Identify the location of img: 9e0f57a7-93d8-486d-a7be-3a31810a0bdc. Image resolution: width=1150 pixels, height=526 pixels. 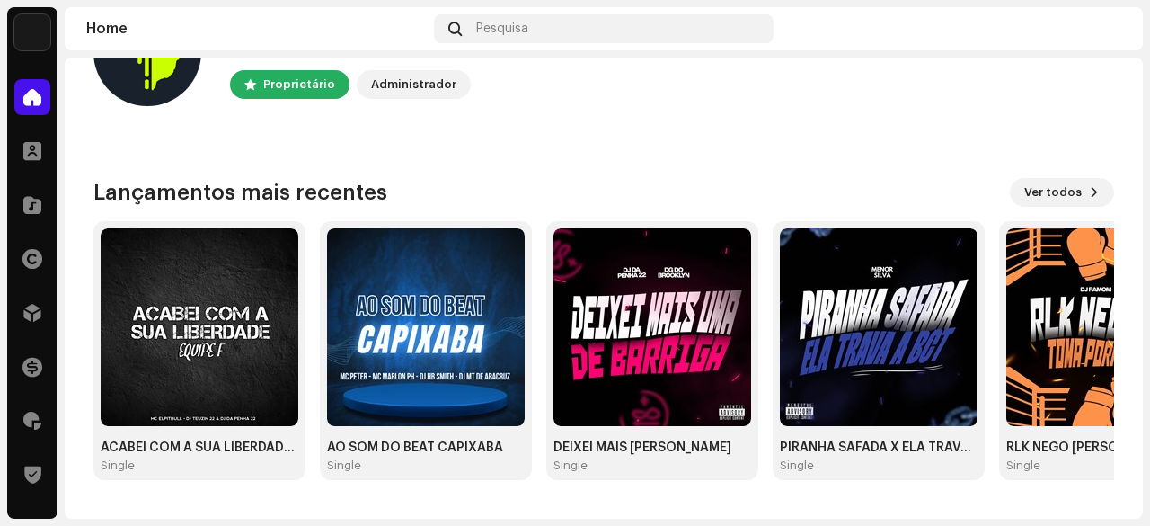
(199, 327).